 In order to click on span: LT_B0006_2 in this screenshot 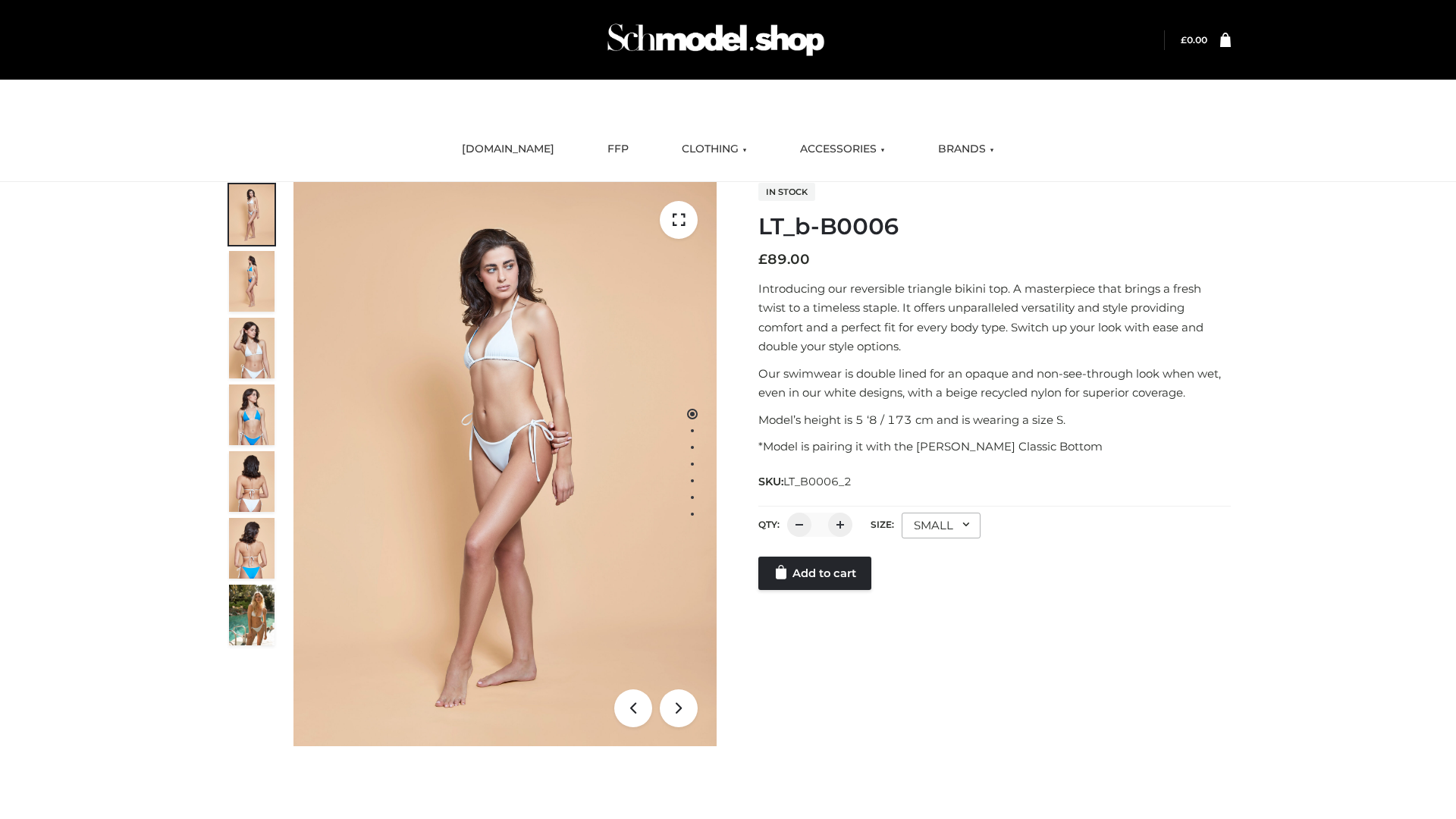, I will do `click(818, 481)`.